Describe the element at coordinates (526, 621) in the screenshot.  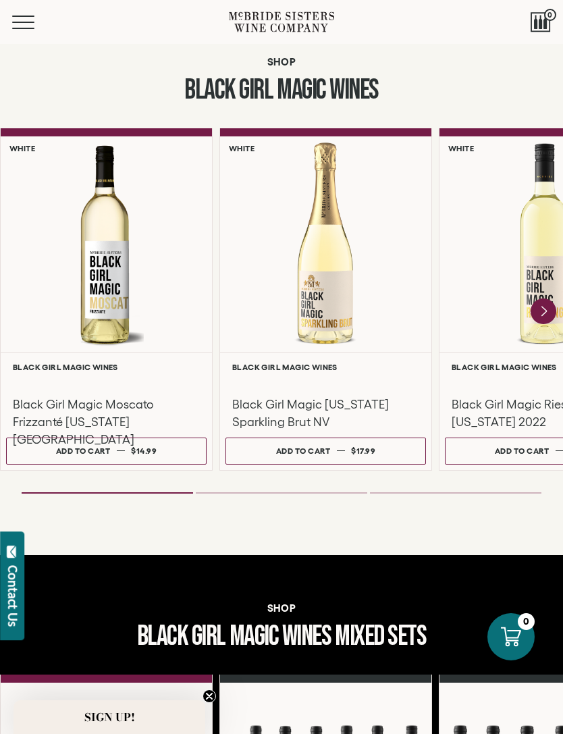
I see `div: 0` at that location.